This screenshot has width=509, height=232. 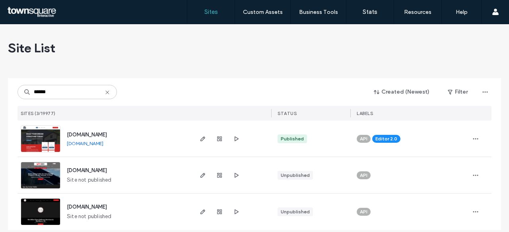 I want to click on button: Created (Newest), so click(x=401, y=92).